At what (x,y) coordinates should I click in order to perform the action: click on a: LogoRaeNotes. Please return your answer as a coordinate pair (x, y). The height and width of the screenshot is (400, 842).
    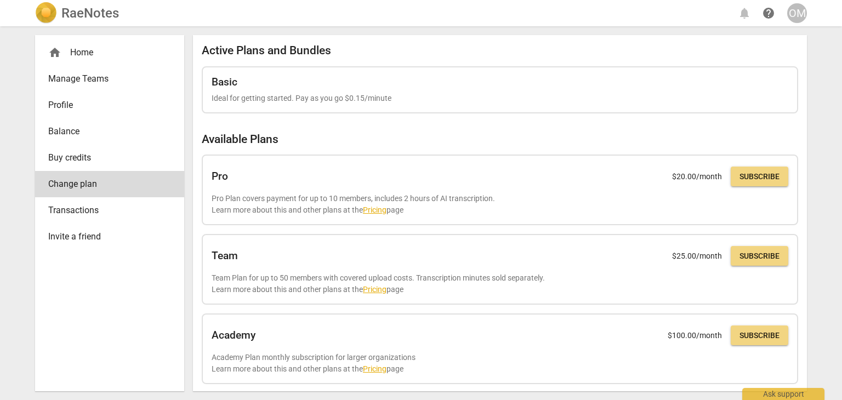
    Looking at the image, I should click on (77, 13).